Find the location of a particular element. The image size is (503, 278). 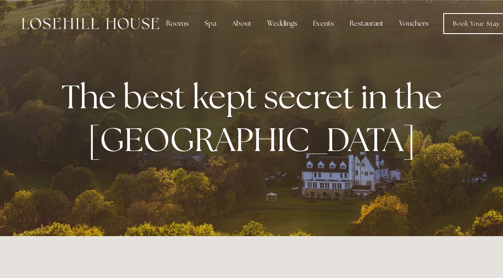

div: Rooms is located at coordinates (177, 24).